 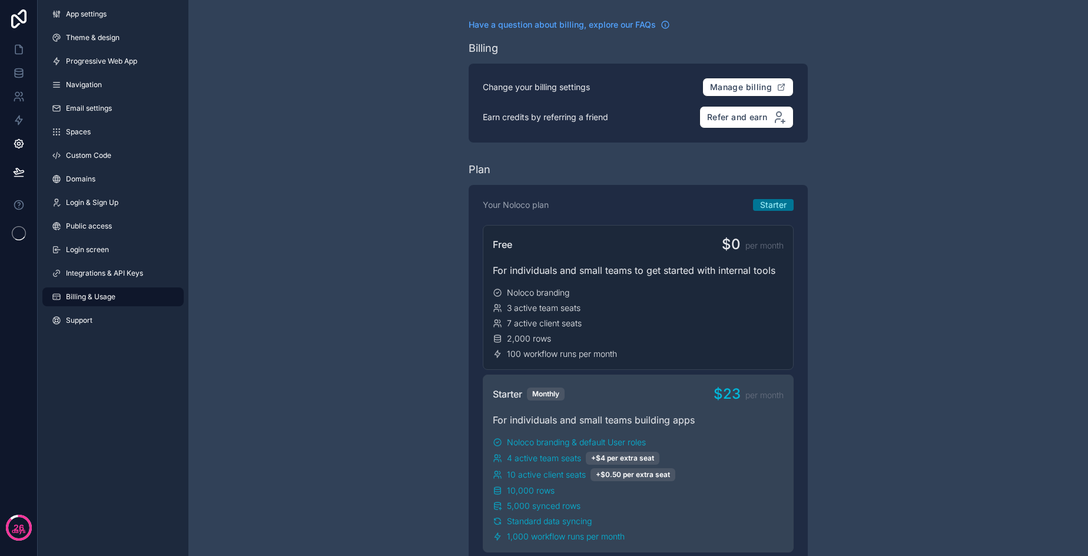 What do you see at coordinates (84, 85) in the screenshot?
I see `span: Navigation` at bounding box center [84, 85].